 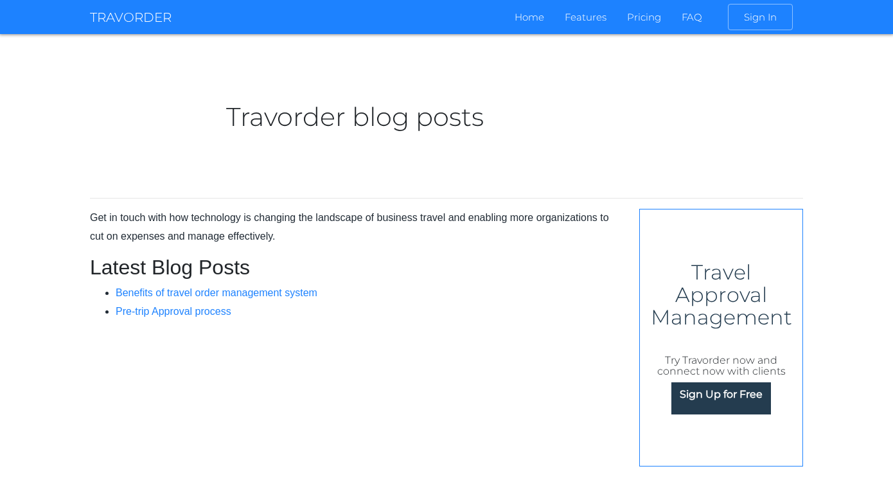 I want to click on h1: Travorder blog posts, so click(x=355, y=117).